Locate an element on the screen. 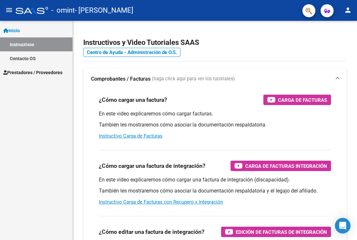 This screenshot has height=240, width=357. p: También les mostraremos cómo asociar la documentación respaldatoria. is located at coordinates (215, 125).